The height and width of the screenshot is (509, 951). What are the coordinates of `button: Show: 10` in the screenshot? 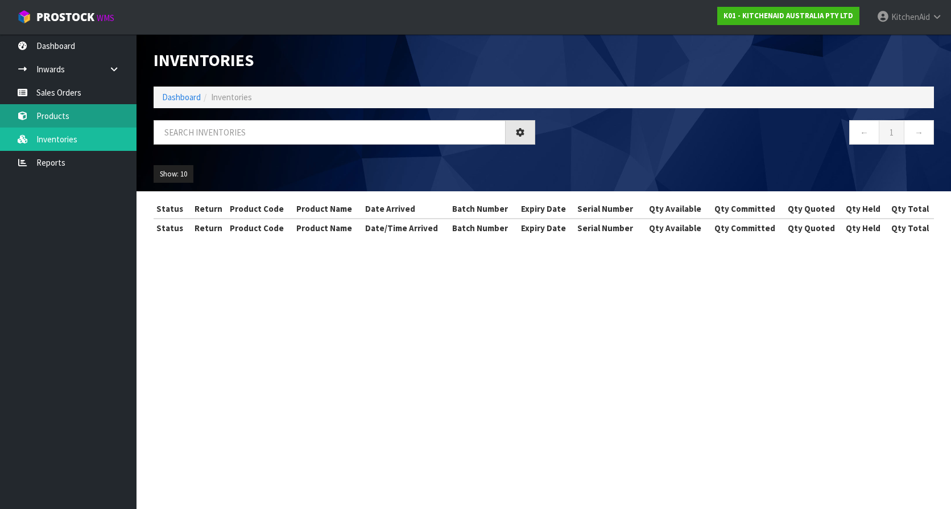 It's located at (174, 174).